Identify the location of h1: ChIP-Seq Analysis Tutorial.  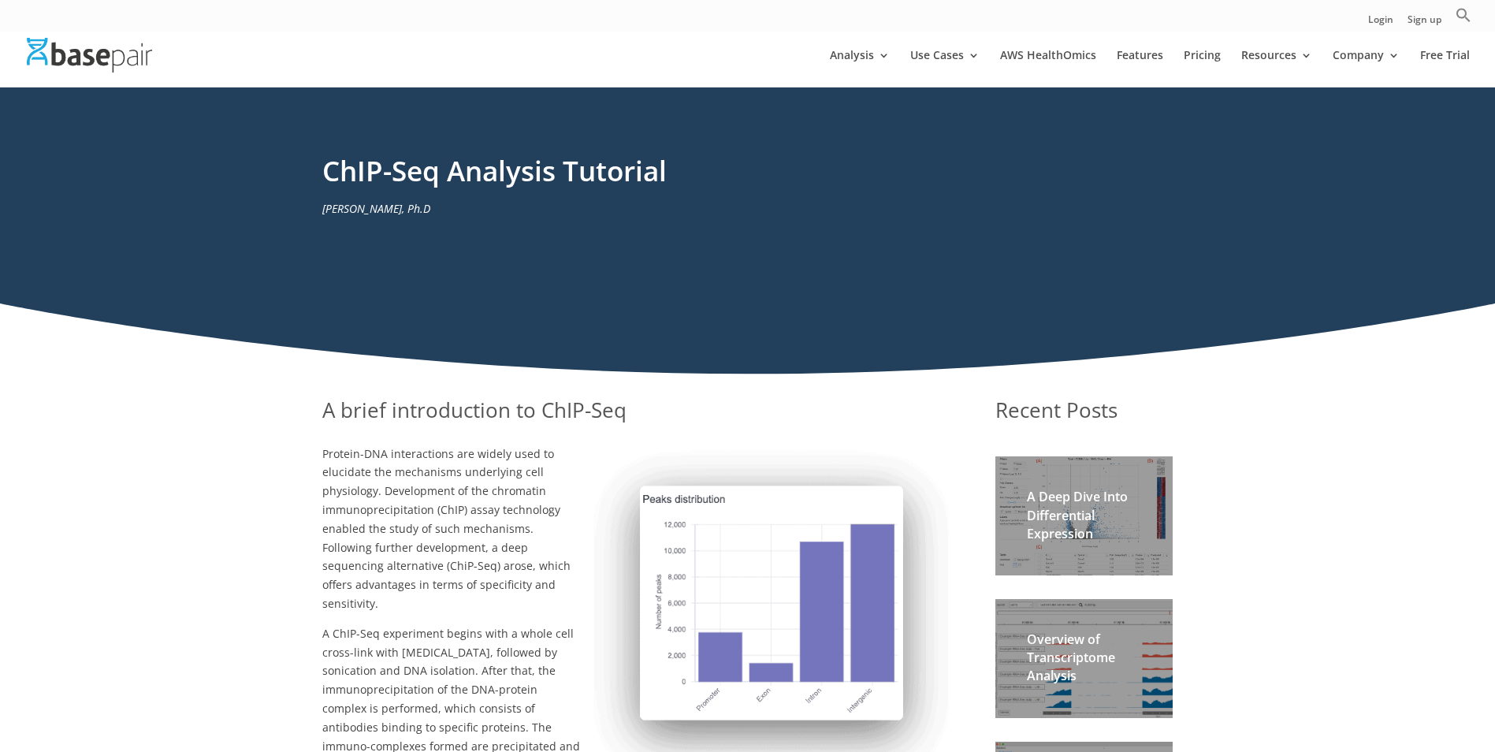
(748, 175).